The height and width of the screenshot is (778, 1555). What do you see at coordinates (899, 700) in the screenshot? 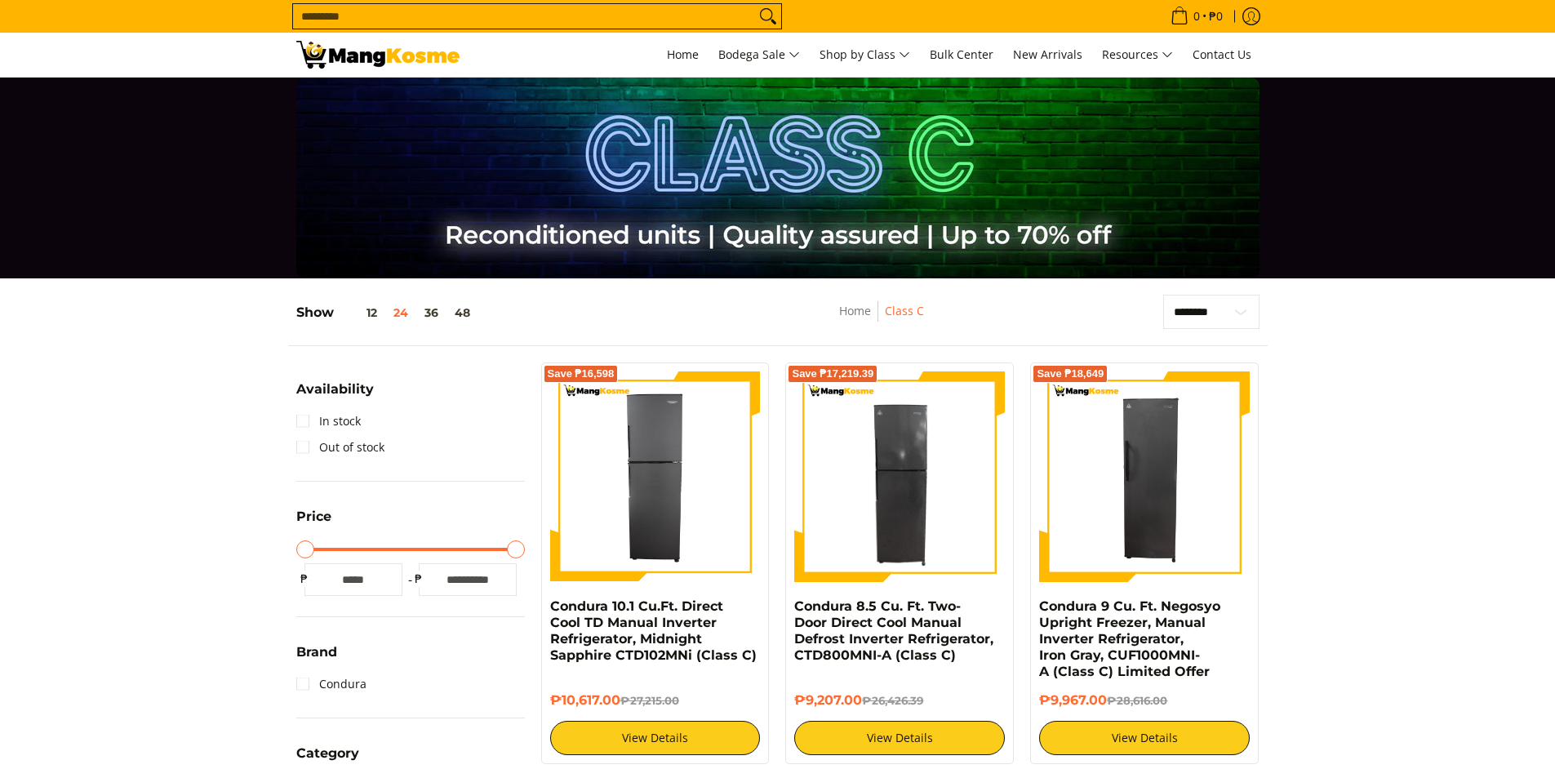
I see `h6: ₱9,207.00` at bounding box center [899, 700].